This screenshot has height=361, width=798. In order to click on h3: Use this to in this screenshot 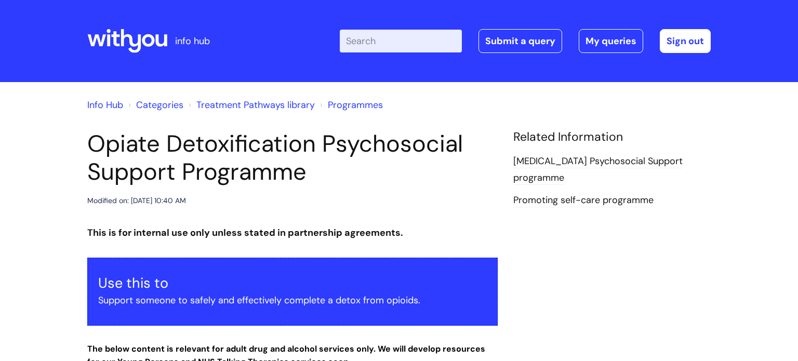, I will do `click(293, 283)`.